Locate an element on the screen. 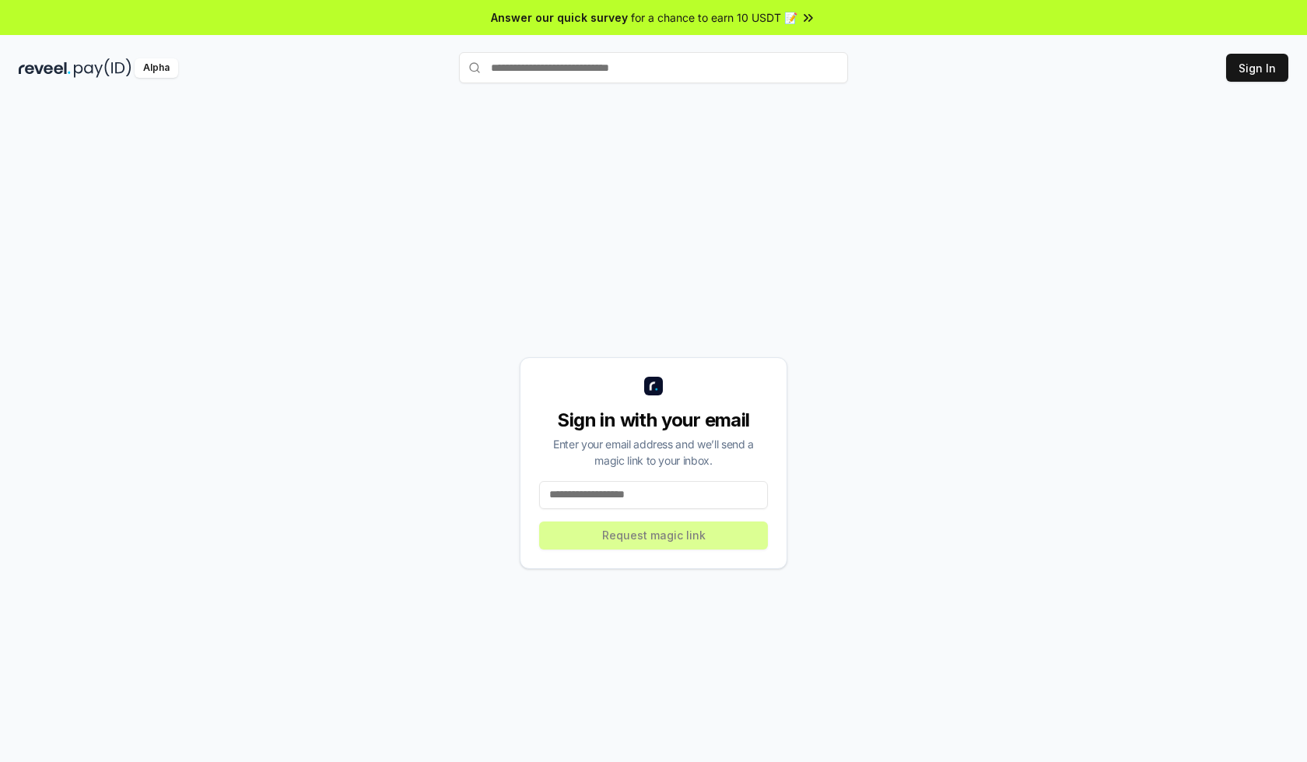  div: Alpha is located at coordinates (156, 68).